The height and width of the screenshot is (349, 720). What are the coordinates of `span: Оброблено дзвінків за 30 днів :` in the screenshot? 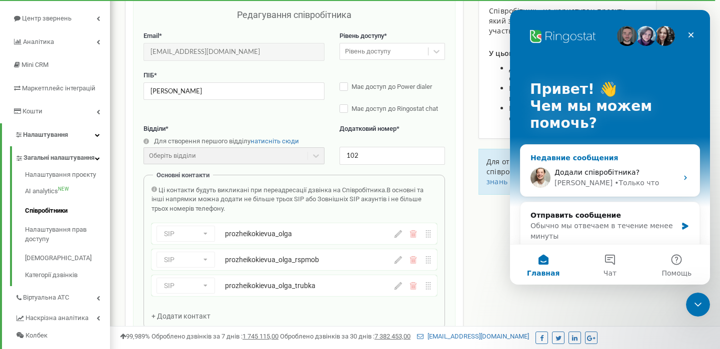 It's located at (345, 336).